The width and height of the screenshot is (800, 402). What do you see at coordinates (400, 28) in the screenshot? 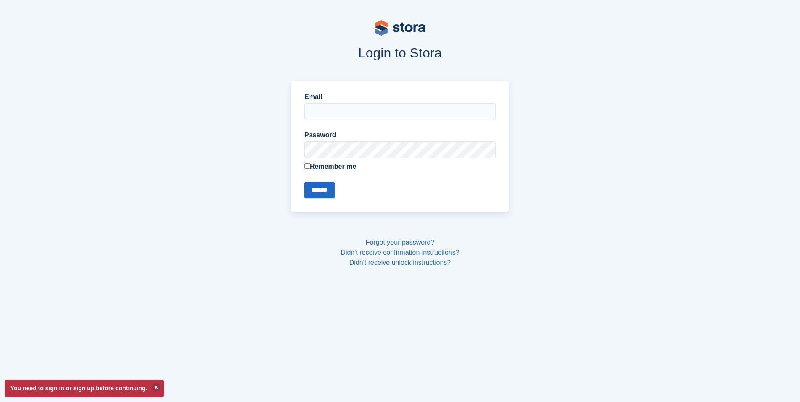
I see `img: stora-logo-53a41332b3708ae10de48c4981b4e9114cc0af31d8433b30ea865607fb682f29.svg` at bounding box center [400, 28].